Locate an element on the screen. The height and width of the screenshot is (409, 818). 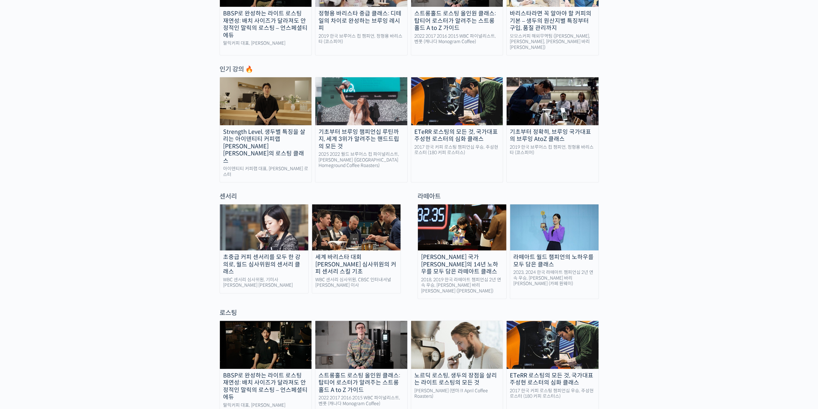
div: 기초부터 브루잉 챔피언십 루틴까지, 세계 3위가 알려주는 핸드드립의 모든 것 is located at coordinates (361, 139).